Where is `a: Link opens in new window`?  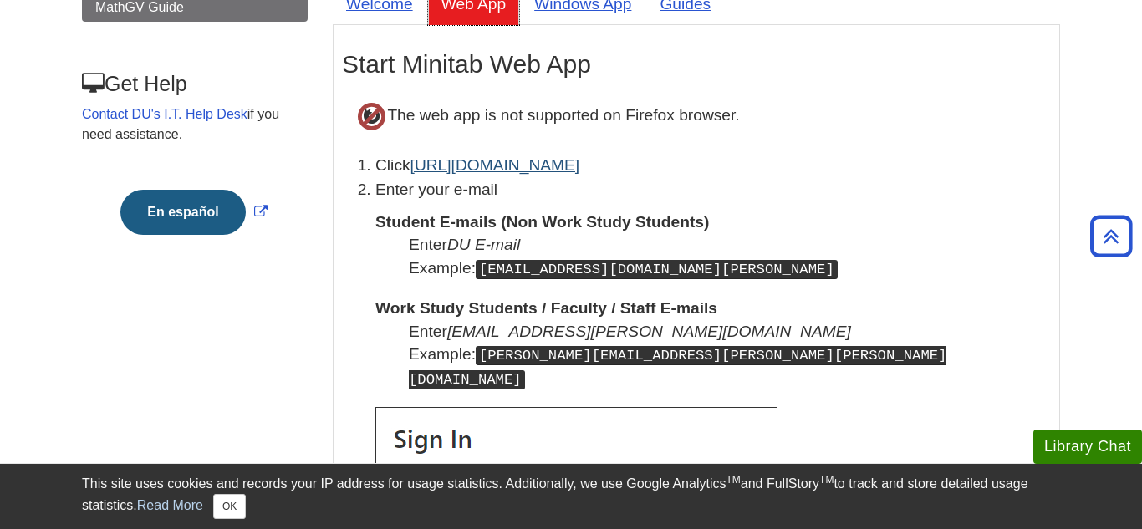 a: Link opens in new window is located at coordinates (193, 212).